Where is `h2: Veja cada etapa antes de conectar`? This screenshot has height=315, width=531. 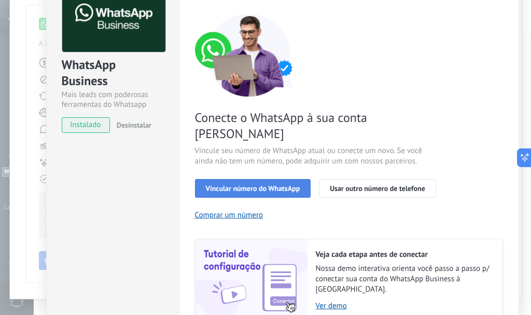 h2: Veja cada etapa antes de conectar is located at coordinates (404, 254).